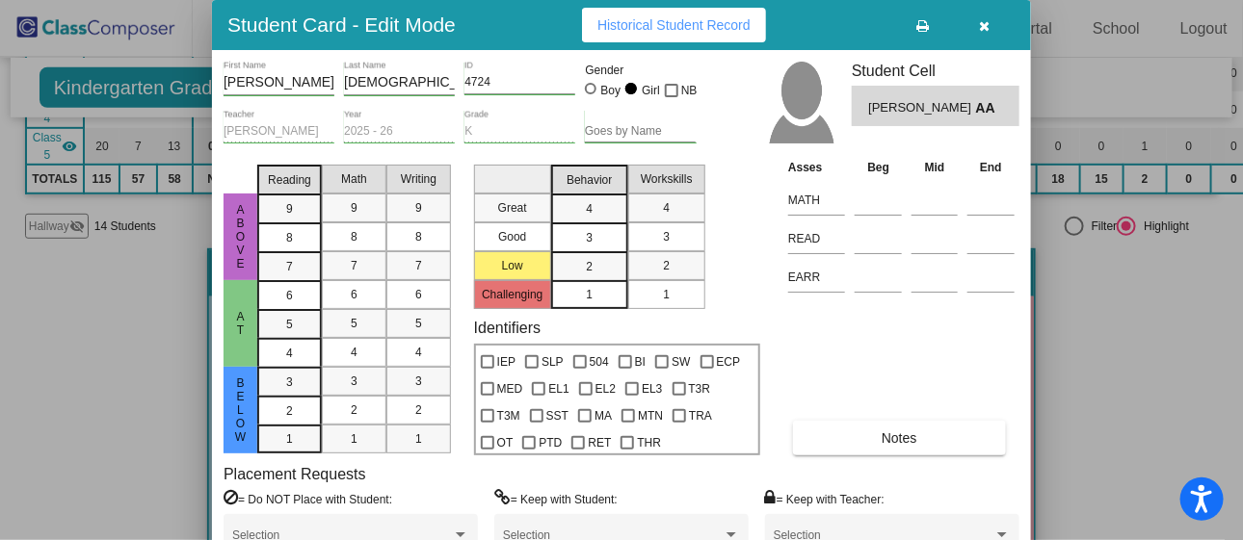  Describe the element at coordinates (599, 362) in the screenshot. I see `span: 504` at that location.